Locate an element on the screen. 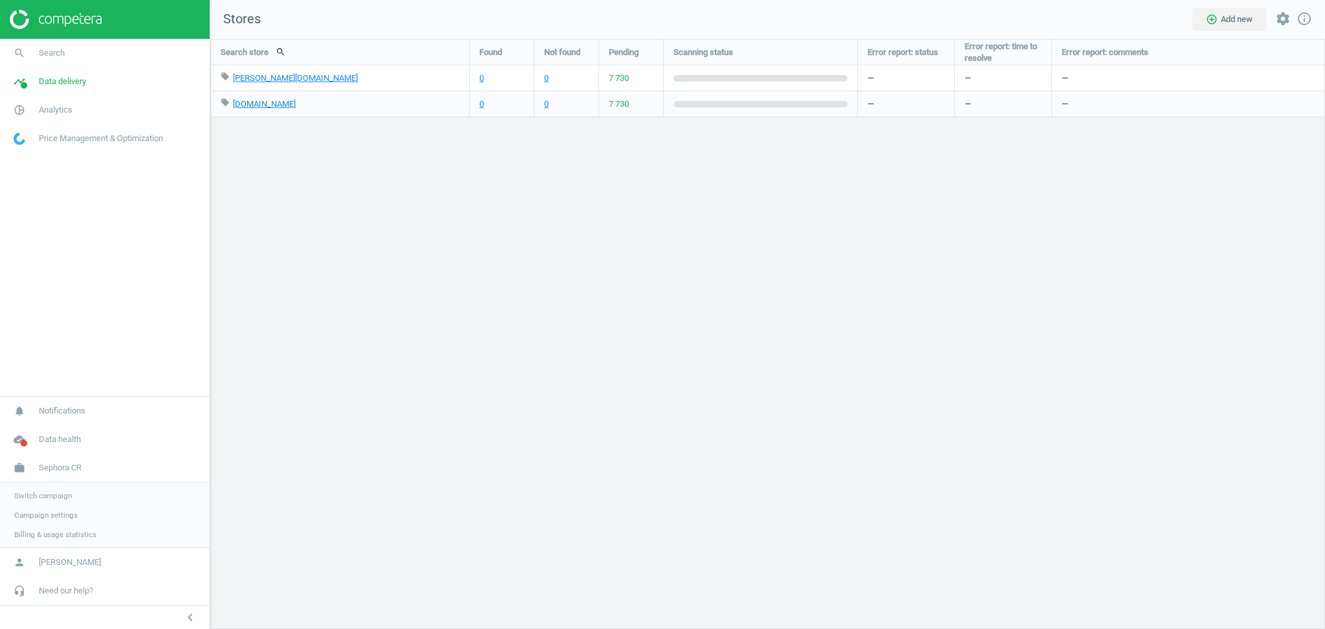 This screenshot has width=1325, height=629. i: chevron_left is located at coordinates (190, 617).